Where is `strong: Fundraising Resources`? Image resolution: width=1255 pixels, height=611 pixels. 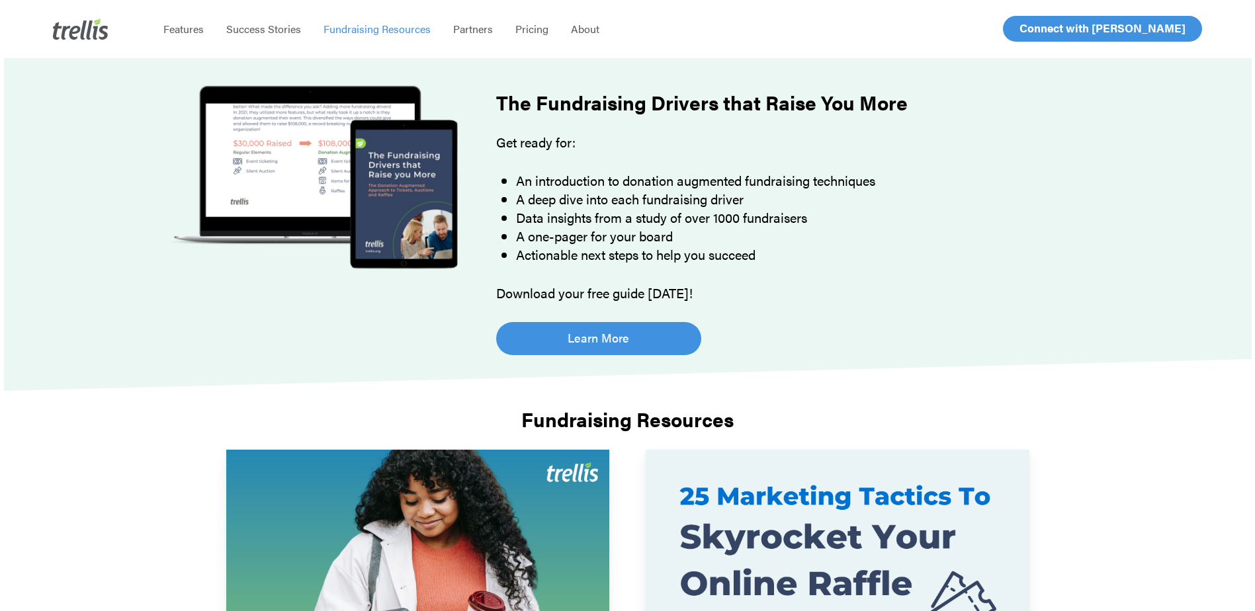 strong: Fundraising Resources is located at coordinates (627, 419).